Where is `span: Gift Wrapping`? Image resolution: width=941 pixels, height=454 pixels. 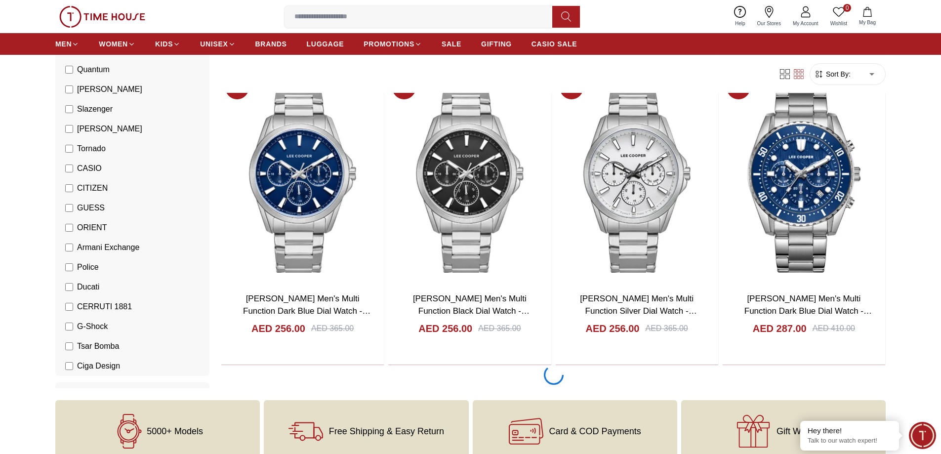 span: Gift Wrapping is located at coordinates (804, 431).